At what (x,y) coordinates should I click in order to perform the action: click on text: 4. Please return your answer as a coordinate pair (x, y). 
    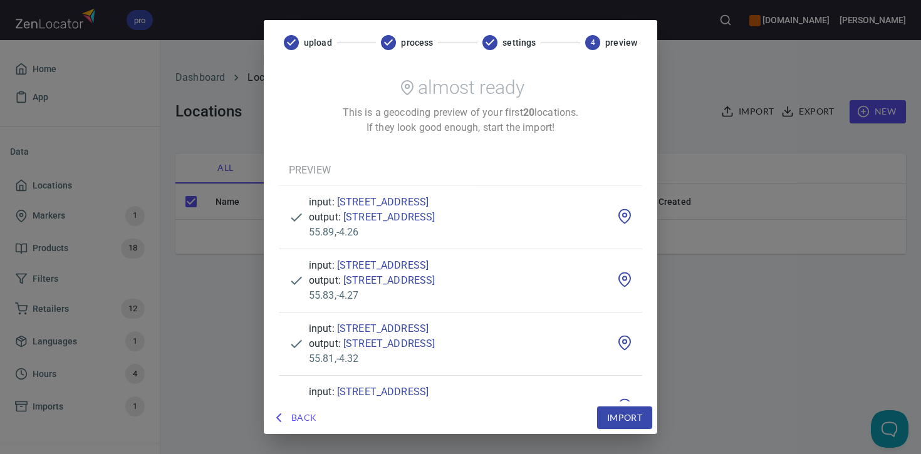
    Looking at the image, I should click on (593, 43).